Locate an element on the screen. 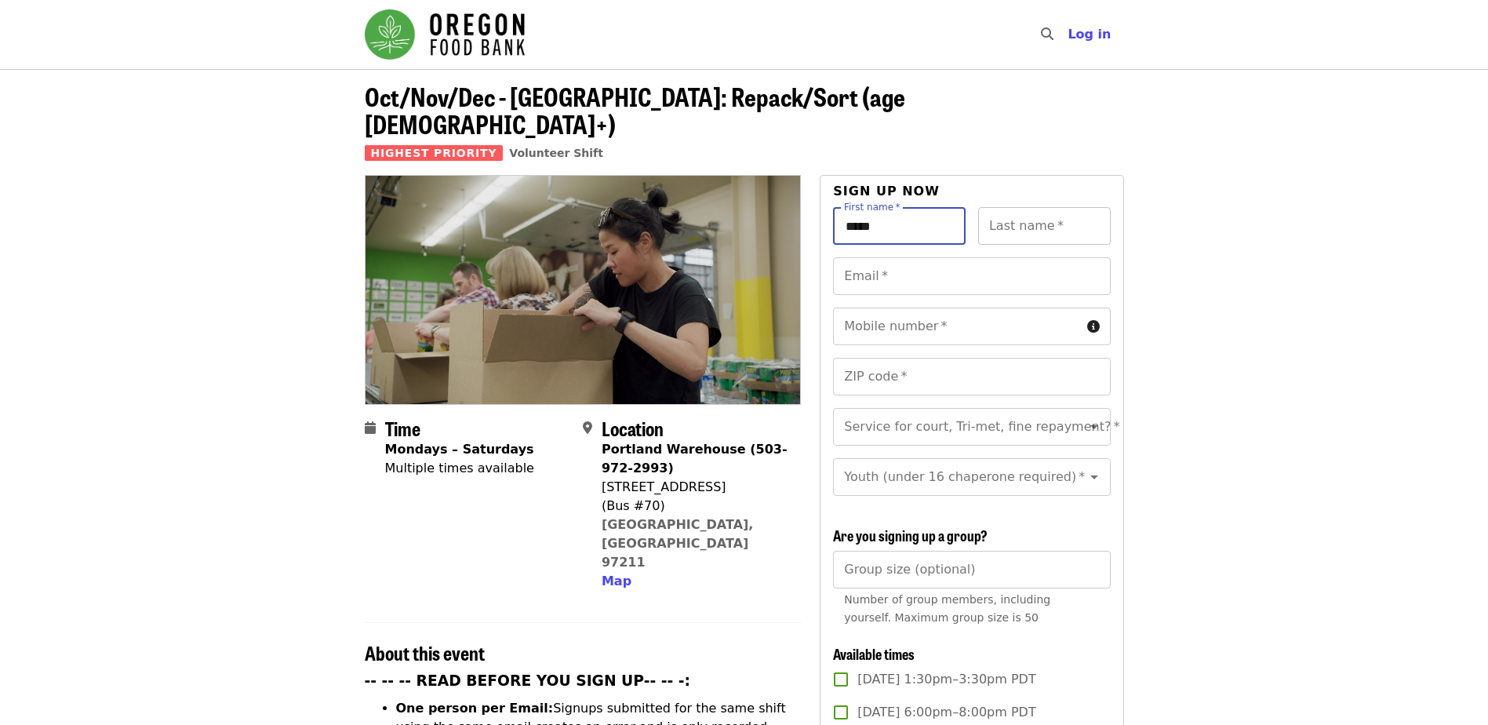 This screenshot has width=1488, height=725. strong: Mondays – Saturdays is located at coordinates (460, 449).